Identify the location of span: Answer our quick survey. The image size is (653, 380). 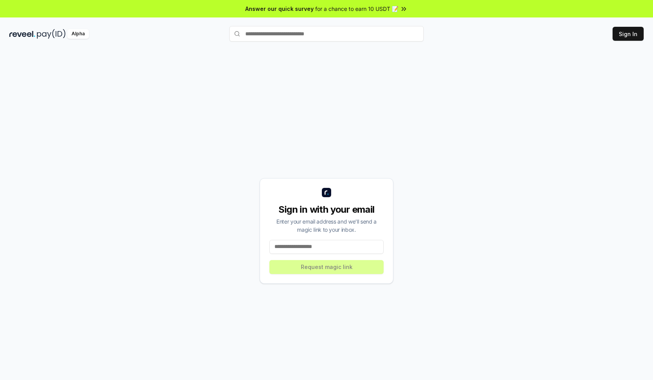
(279, 9).